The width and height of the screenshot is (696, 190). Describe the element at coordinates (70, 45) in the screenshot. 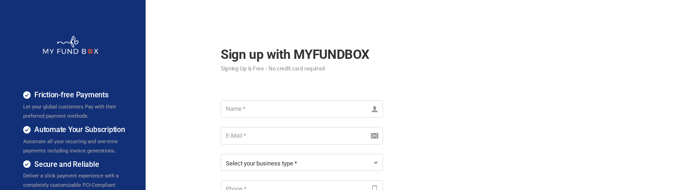

I see `img: whiteMFB.png` at that location.